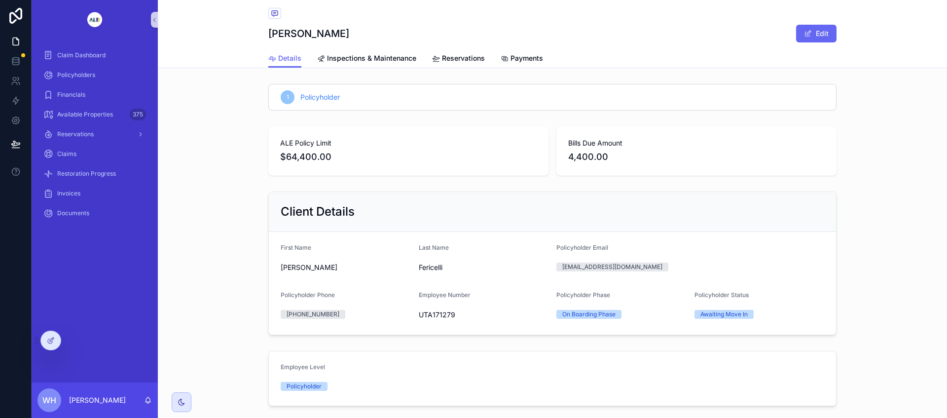 Image resolution: width=947 pixels, height=418 pixels. What do you see at coordinates (73, 213) in the screenshot?
I see `span: Documents` at bounding box center [73, 213].